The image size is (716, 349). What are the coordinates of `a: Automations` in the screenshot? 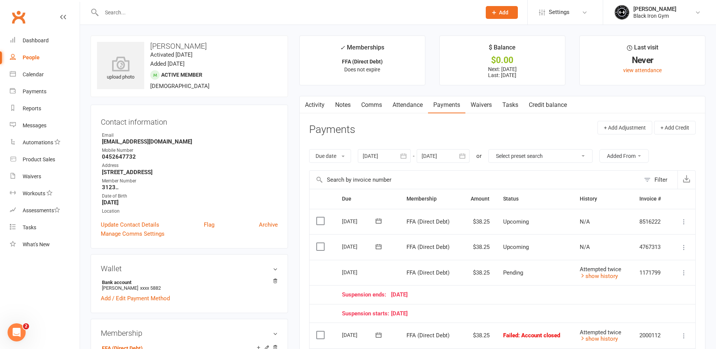 It's located at (45, 142).